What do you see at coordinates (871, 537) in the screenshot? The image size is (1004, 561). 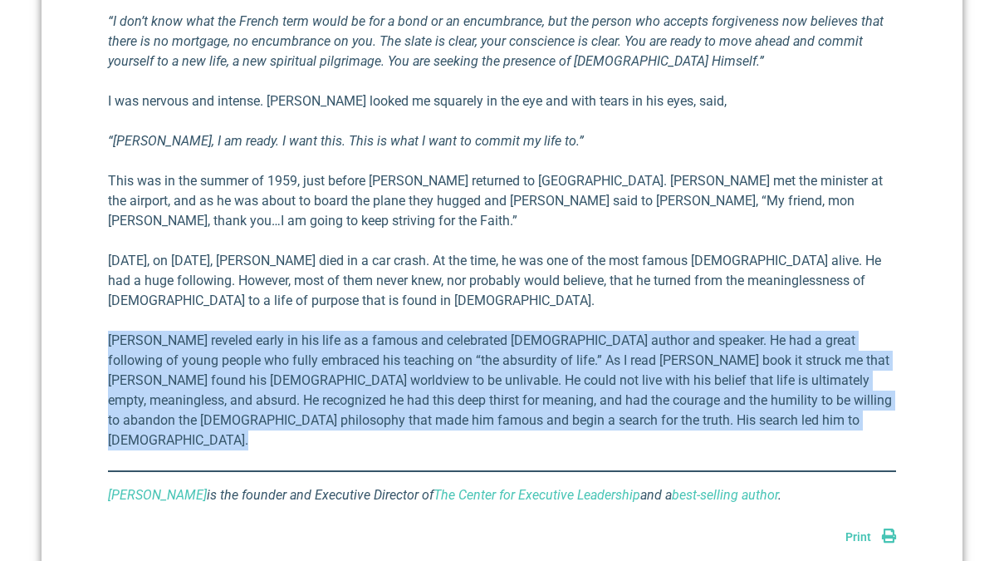 I see `a: Print` at bounding box center [871, 537].